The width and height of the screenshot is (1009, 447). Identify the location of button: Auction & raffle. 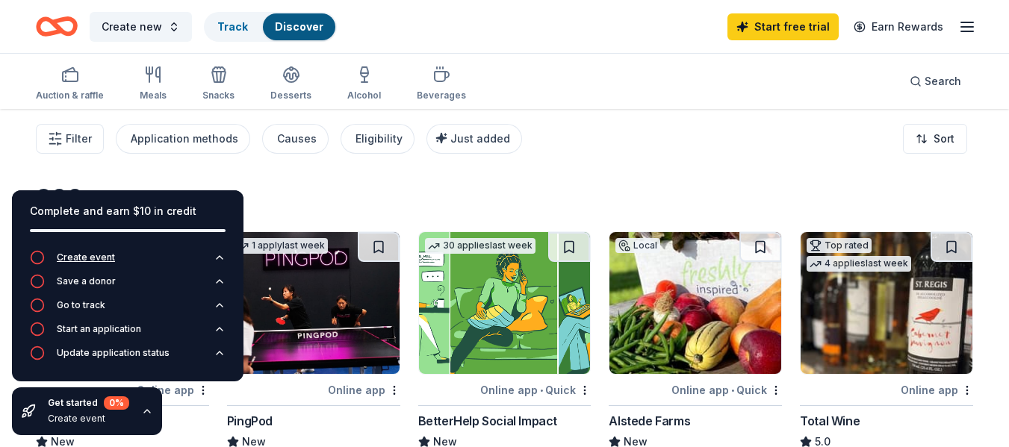
(69, 84).